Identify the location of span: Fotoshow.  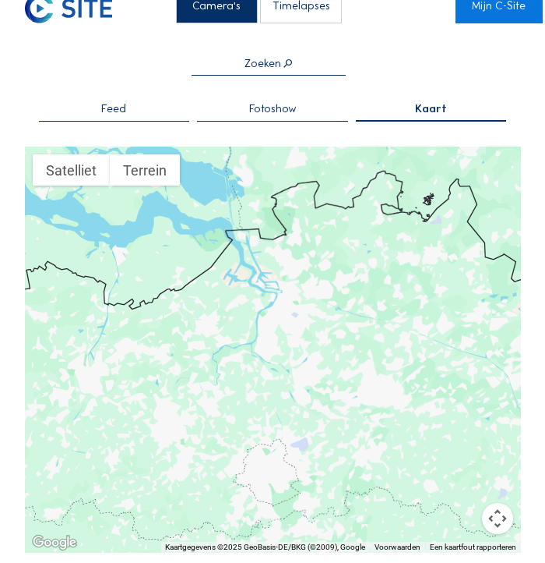
(273, 108).